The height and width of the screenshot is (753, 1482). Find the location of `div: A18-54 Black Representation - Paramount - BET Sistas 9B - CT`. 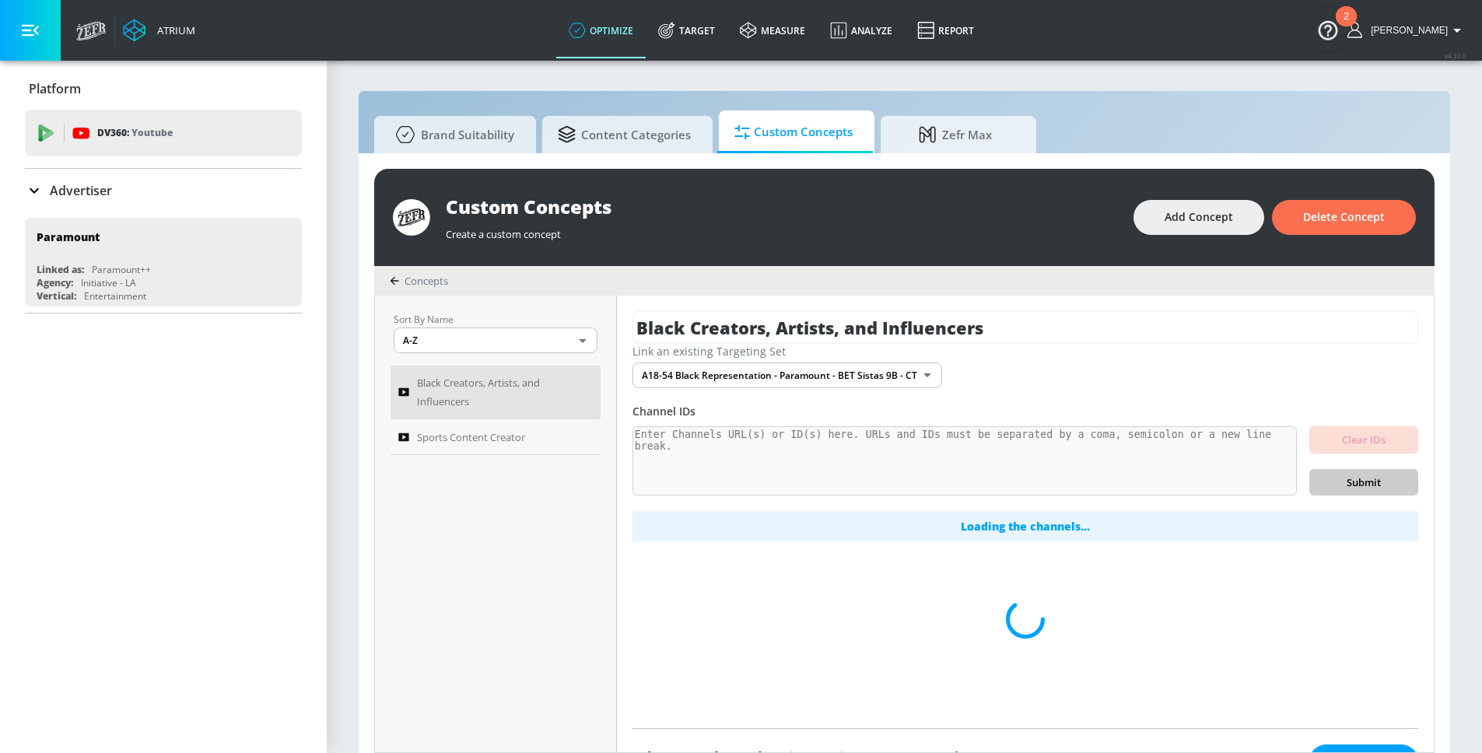

div: A18-54 Black Representation - Paramount - BET Sistas 9B - CT is located at coordinates (787, 375).